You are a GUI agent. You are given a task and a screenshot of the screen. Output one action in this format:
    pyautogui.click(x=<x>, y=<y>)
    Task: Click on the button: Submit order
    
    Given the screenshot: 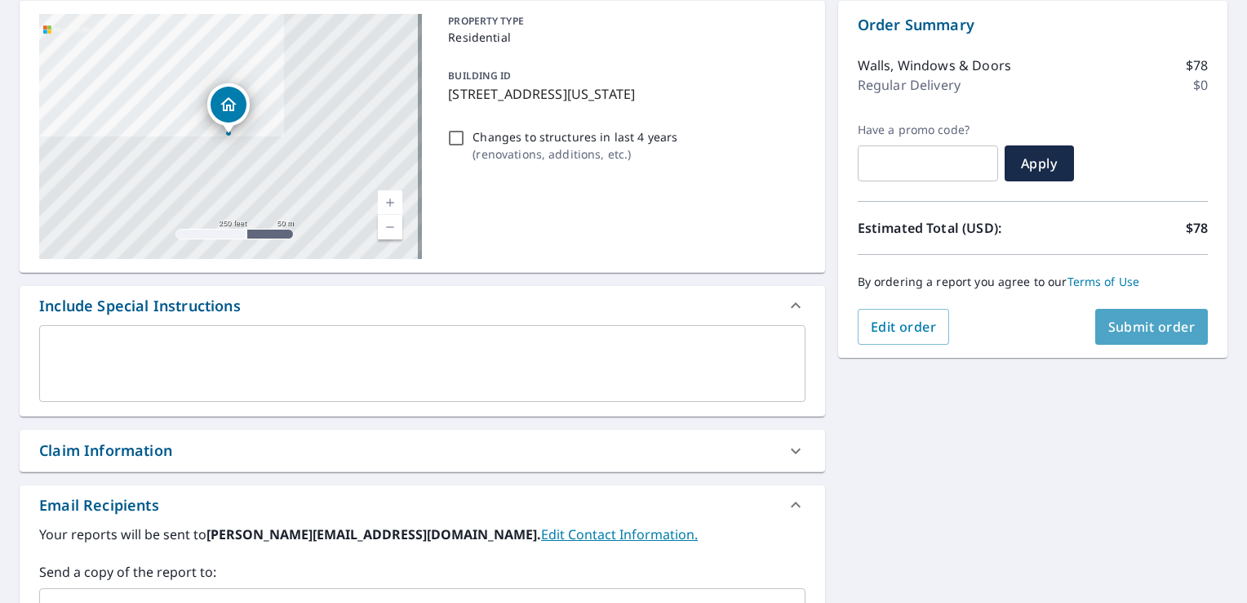 What is the action you would take?
    pyautogui.click(x=1152, y=327)
    